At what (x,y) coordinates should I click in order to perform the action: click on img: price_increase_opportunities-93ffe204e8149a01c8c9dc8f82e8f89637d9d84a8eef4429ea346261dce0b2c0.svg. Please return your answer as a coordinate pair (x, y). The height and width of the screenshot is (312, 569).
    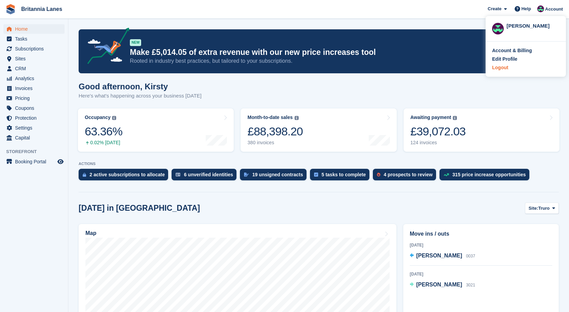
    Looking at the image, I should click on (446, 175).